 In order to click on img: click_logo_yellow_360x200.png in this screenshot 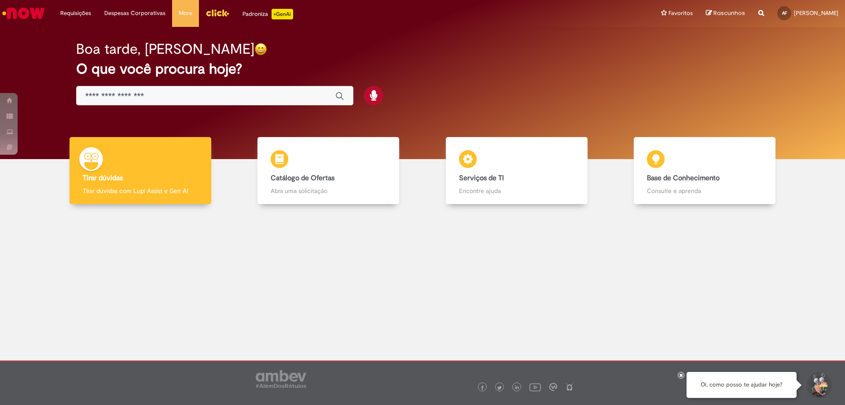, I will do `click(217, 13)`.